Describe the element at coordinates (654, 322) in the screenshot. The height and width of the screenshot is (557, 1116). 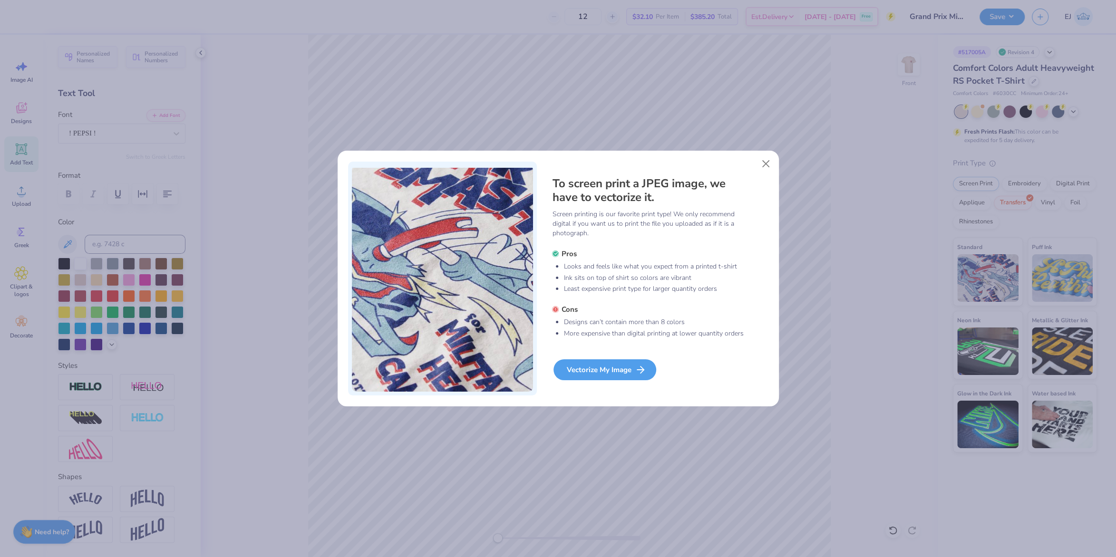
I see `li: Designs can’t contain more than 8 colors` at that location.